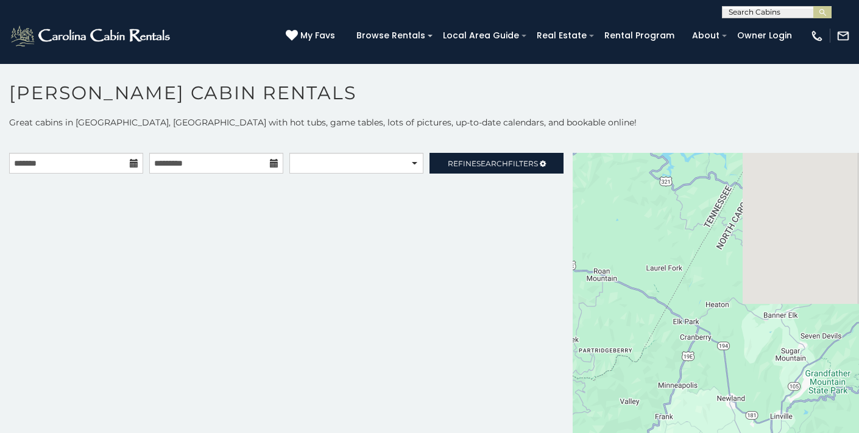  What do you see at coordinates (493, 163) in the screenshot?
I see `span: Refine Filters` at bounding box center [493, 163].